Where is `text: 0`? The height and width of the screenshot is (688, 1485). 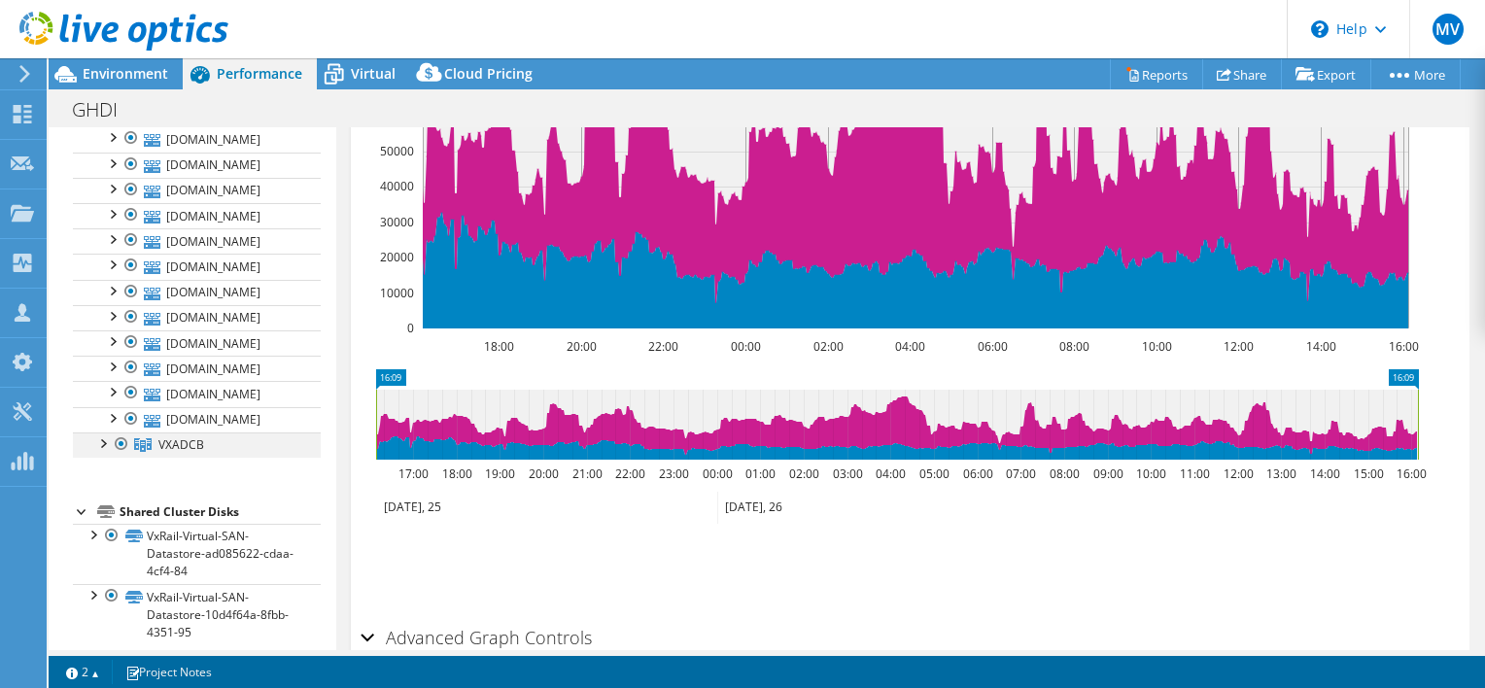
text: 0 is located at coordinates (410, 327).